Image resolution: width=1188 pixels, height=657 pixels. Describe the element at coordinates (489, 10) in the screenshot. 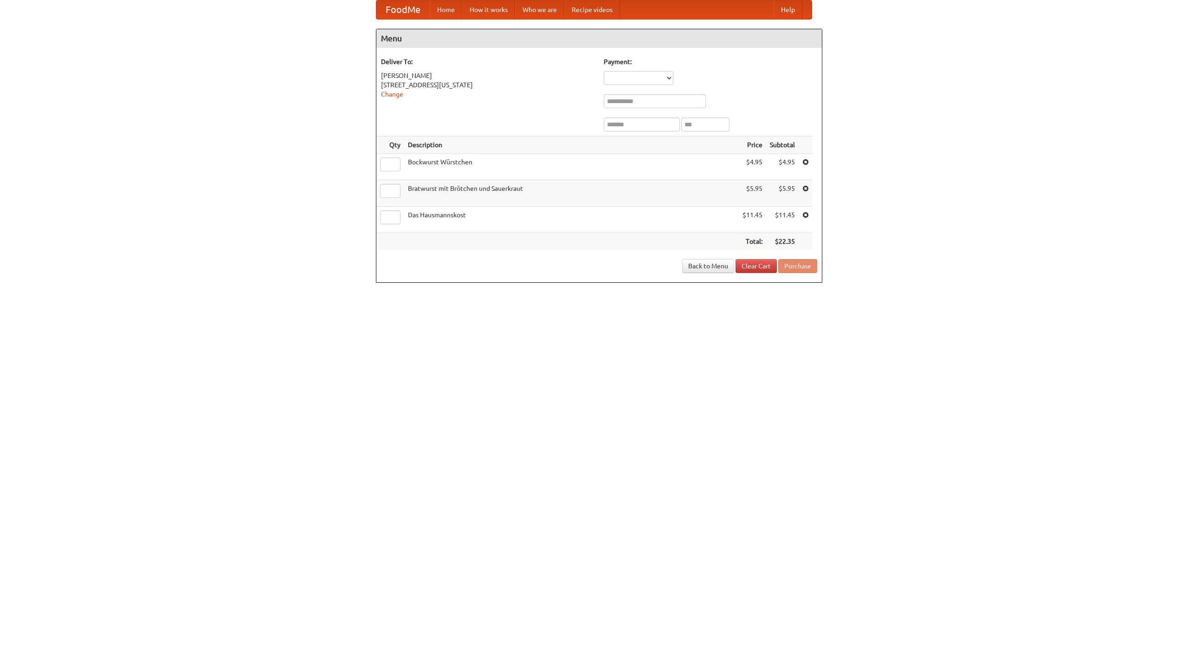

I see `a: How it works` at that location.